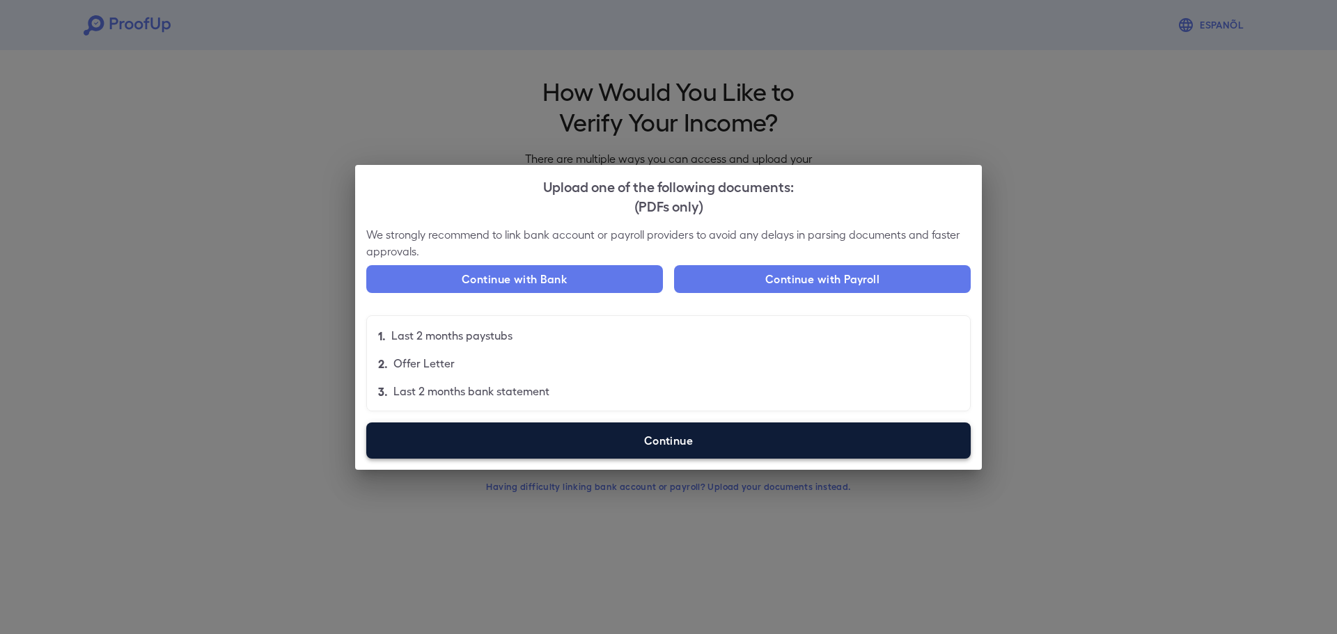  Describe the element at coordinates (452, 336) in the screenshot. I see `p: Last 2 months paystubs` at that location.